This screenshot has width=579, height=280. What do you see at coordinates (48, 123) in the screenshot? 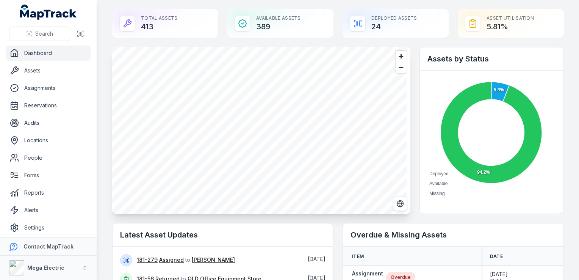
I see `a: Audits` at bounding box center [48, 123].